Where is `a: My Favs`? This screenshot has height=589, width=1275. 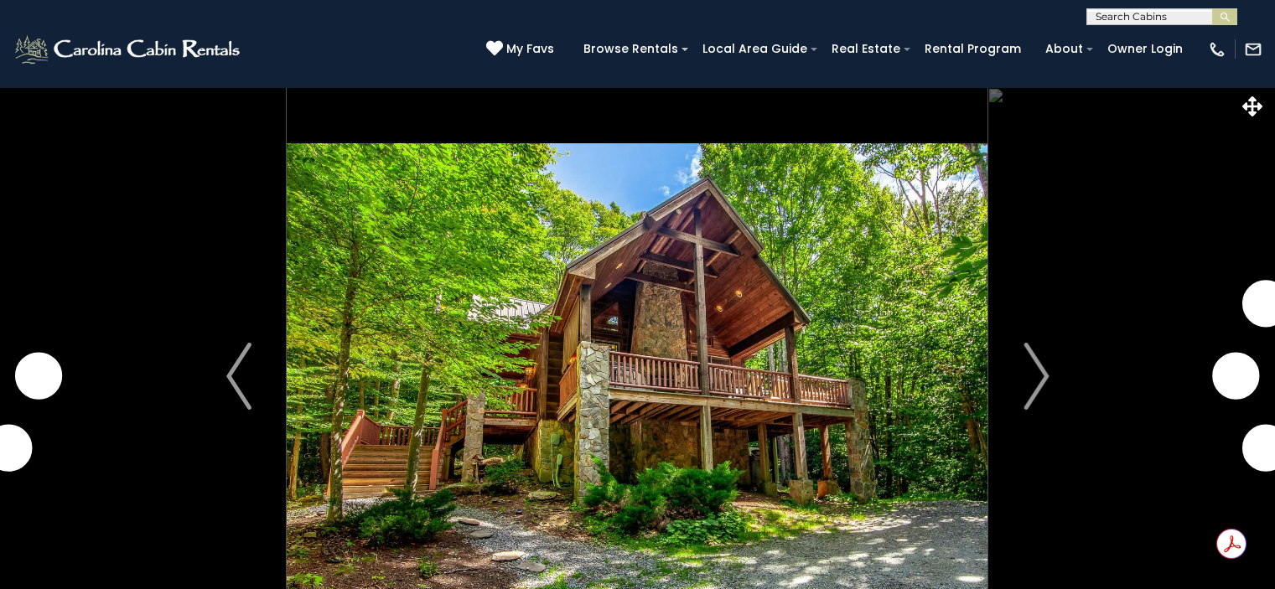 a: My Favs is located at coordinates (522, 49).